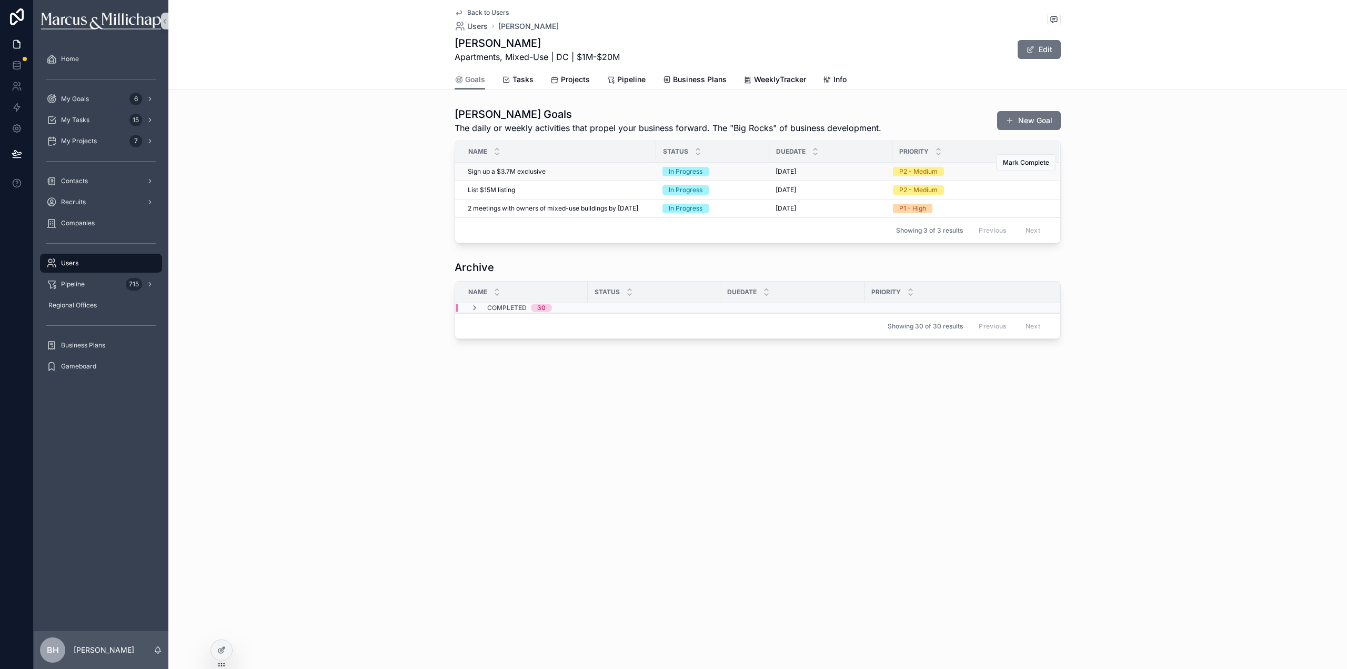 This screenshot has height=669, width=1347. Describe the element at coordinates (101, 141) in the screenshot. I see `a: My Projects7` at that location.